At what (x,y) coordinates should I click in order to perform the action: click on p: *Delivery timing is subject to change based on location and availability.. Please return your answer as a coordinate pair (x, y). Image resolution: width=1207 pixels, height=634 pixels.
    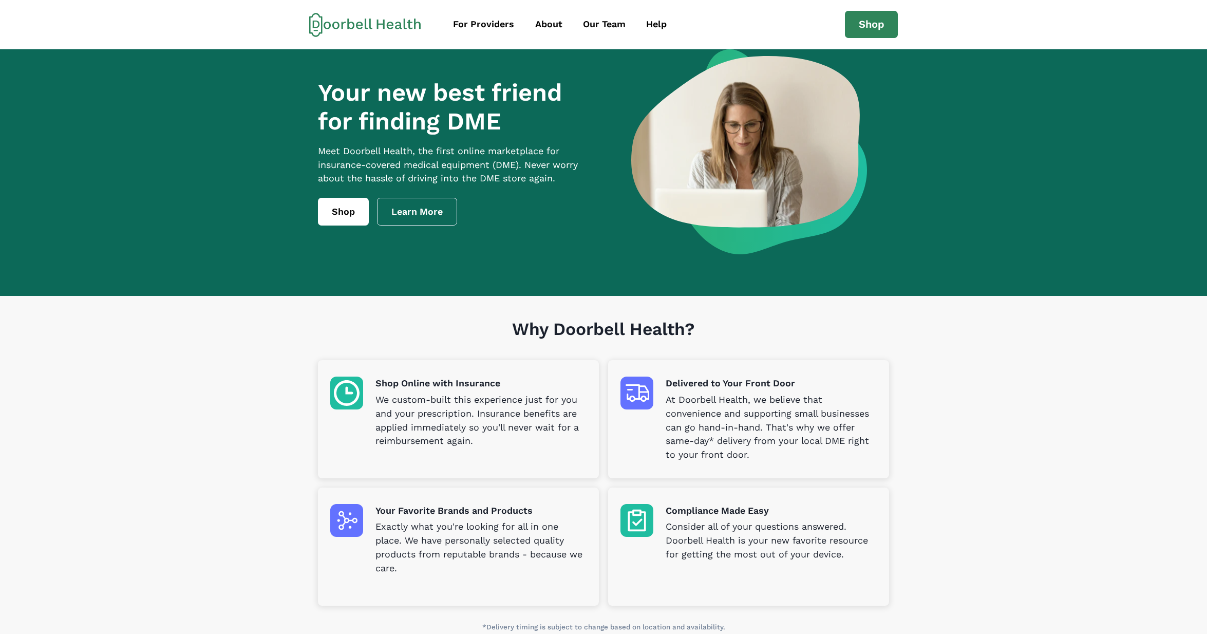
    Looking at the image, I should click on (603, 627).